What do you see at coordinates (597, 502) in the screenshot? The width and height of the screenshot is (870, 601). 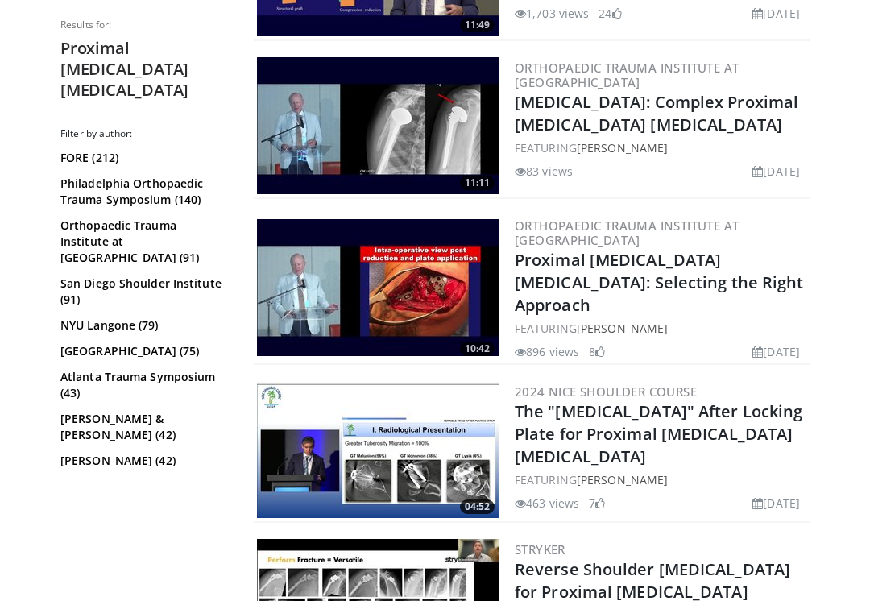 I see `li: 7` at bounding box center [597, 502].